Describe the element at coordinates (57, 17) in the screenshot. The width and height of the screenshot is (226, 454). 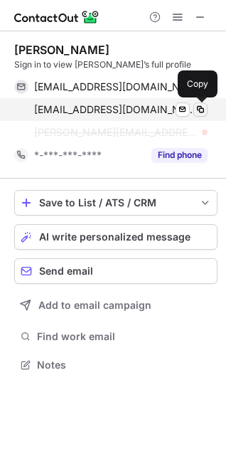
I see `img: ContactOut v5.3.10` at that location.